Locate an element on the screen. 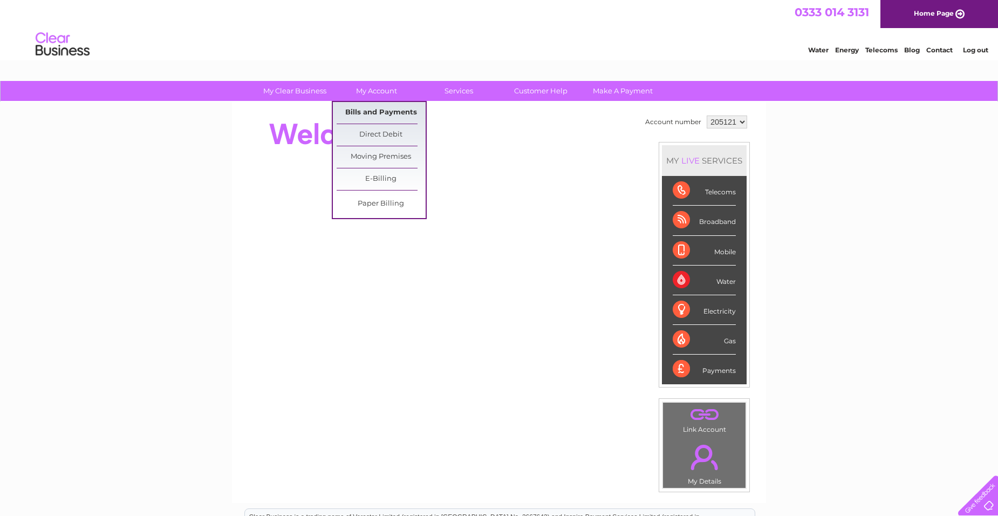 The image size is (998, 516). div: Payments is located at coordinates (704, 369).